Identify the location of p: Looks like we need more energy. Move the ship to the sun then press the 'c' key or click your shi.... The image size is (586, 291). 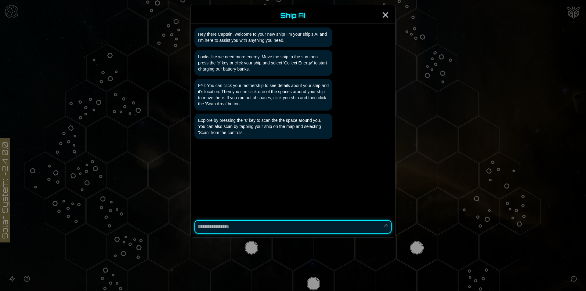
(263, 63).